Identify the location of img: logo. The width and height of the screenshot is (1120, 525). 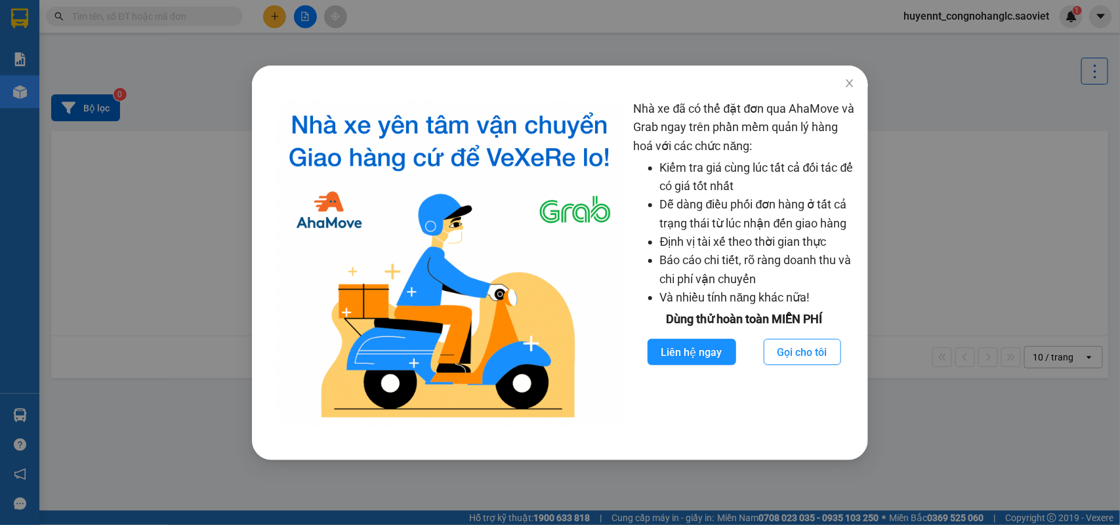
(449, 264).